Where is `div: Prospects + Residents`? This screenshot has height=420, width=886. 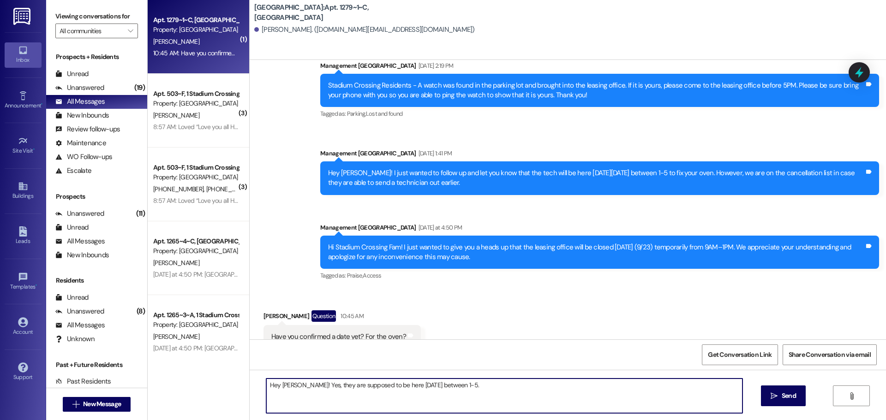
div: Prospects + Residents is located at coordinates (96, 57).